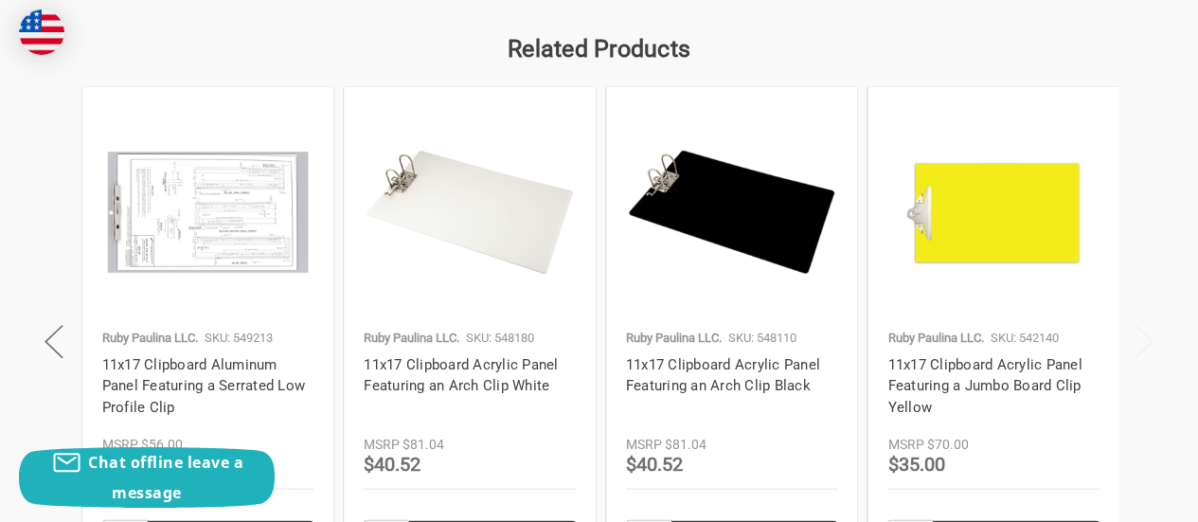 Image resolution: width=1198 pixels, height=522 pixels. What do you see at coordinates (762, 338) in the screenshot?
I see `p: SKU: 548110` at bounding box center [762, 338].